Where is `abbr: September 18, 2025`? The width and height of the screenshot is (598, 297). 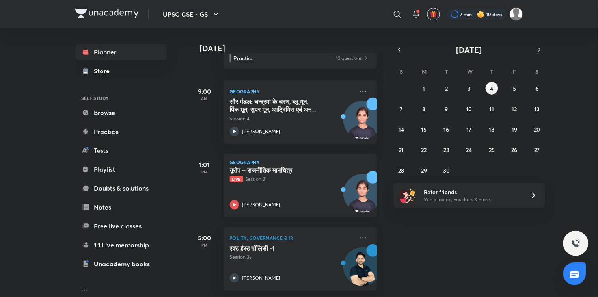
abbr: September 18, 2025 is located at coordinates (492, 129).